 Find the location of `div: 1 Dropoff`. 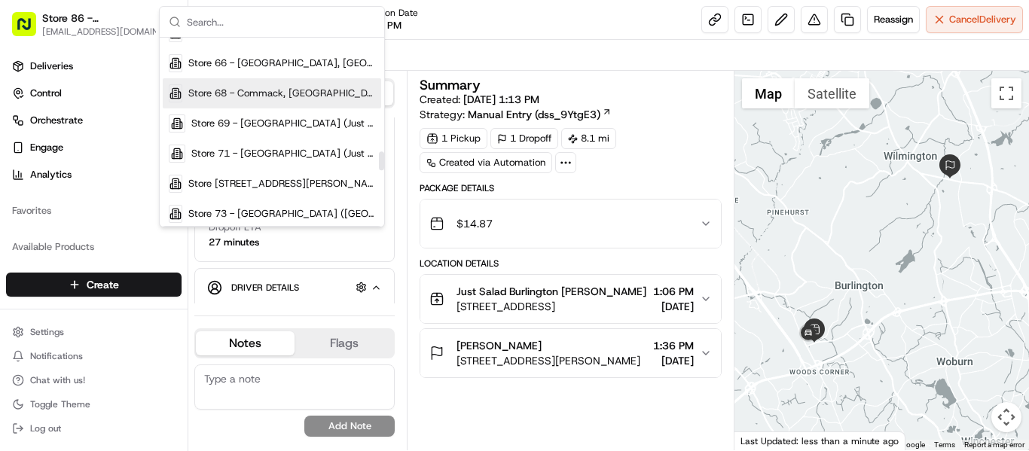

div: 1 Dropoff is located at coordinates (524, 139).